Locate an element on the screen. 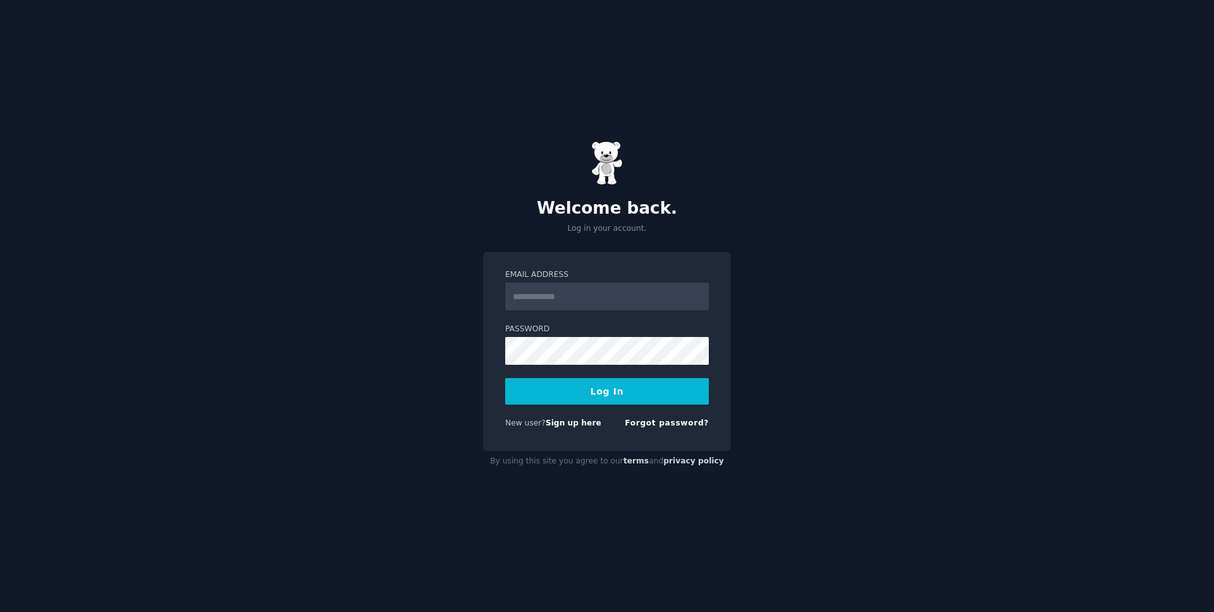  label: Email Address is located at coordinates (607, 275).